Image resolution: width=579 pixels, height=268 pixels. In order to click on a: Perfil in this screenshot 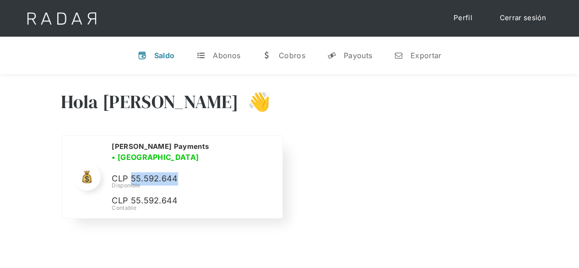, I will do `click(463, 18)`.